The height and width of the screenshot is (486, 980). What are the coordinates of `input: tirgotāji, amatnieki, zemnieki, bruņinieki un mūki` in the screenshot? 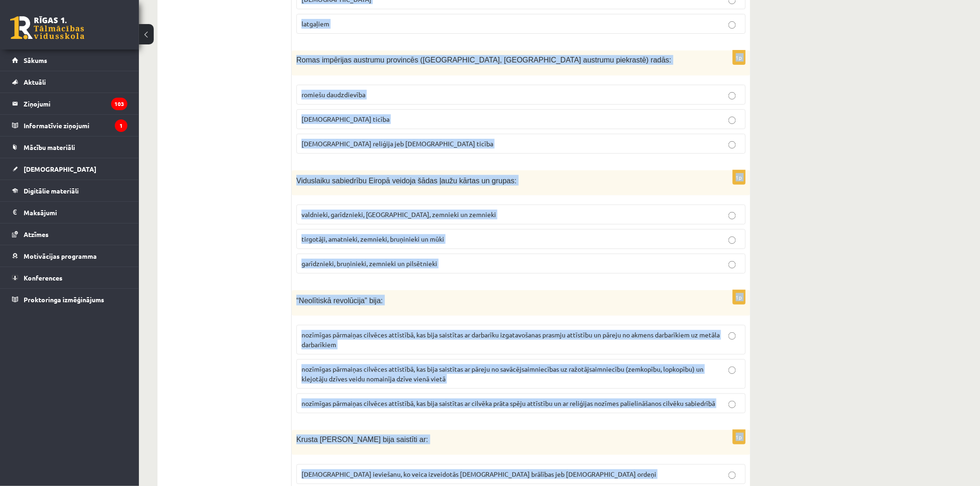 It's located at (732, 240).